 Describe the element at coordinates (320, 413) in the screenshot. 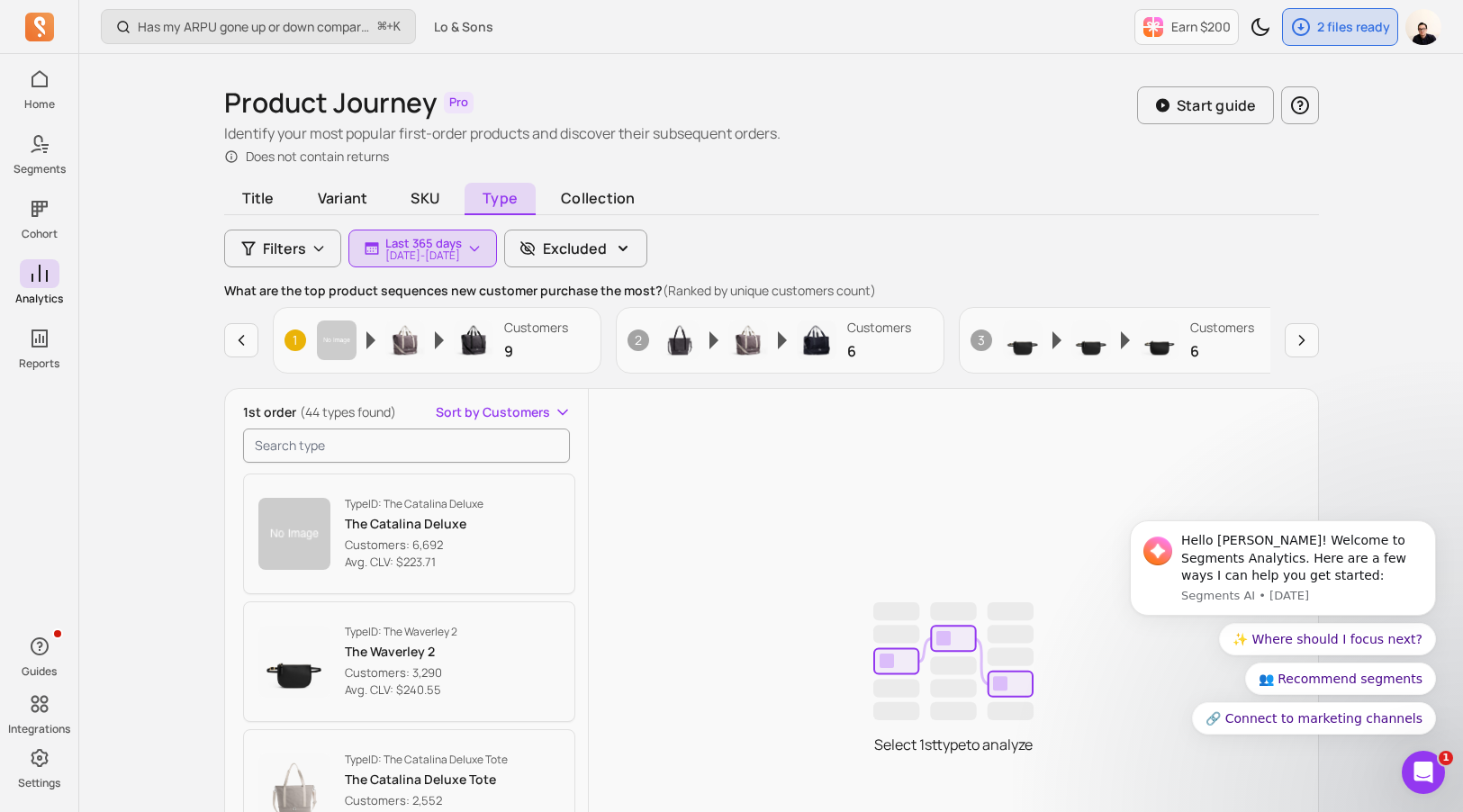

I see `p: 1st order` at that location.